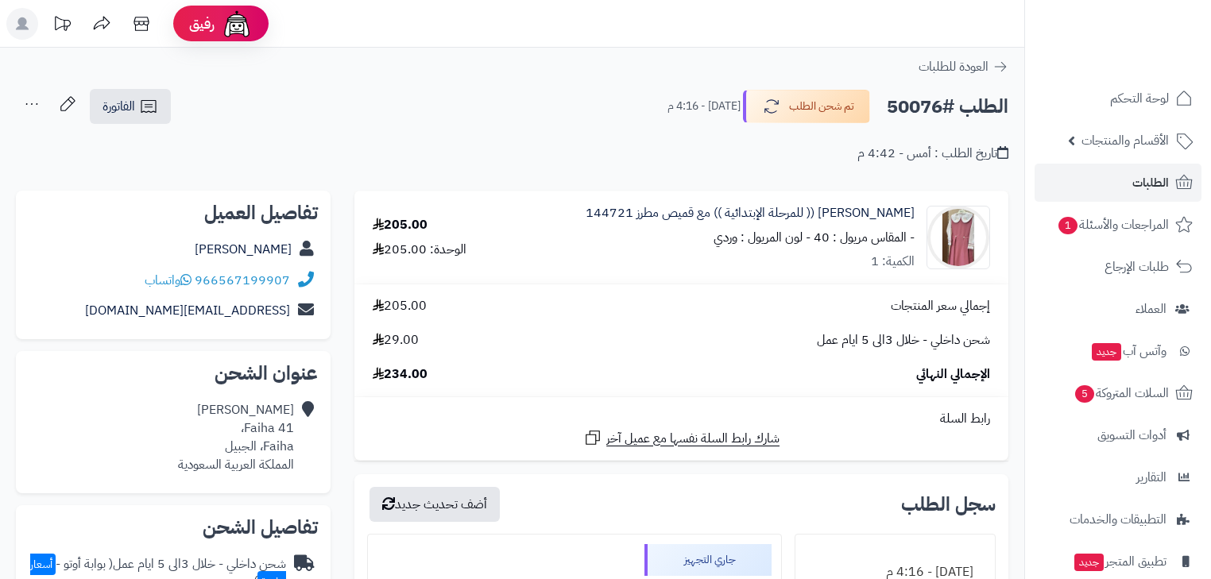  What do you see at coordinates (62, 25) in the screenshot?
I see `a: تحديثات المنصة` at bounding box center [62, 25].